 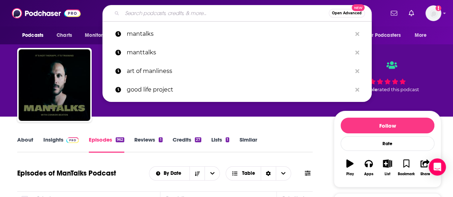 I want to click on div: Open Intercom Messenger, so click(x=437, y=167).